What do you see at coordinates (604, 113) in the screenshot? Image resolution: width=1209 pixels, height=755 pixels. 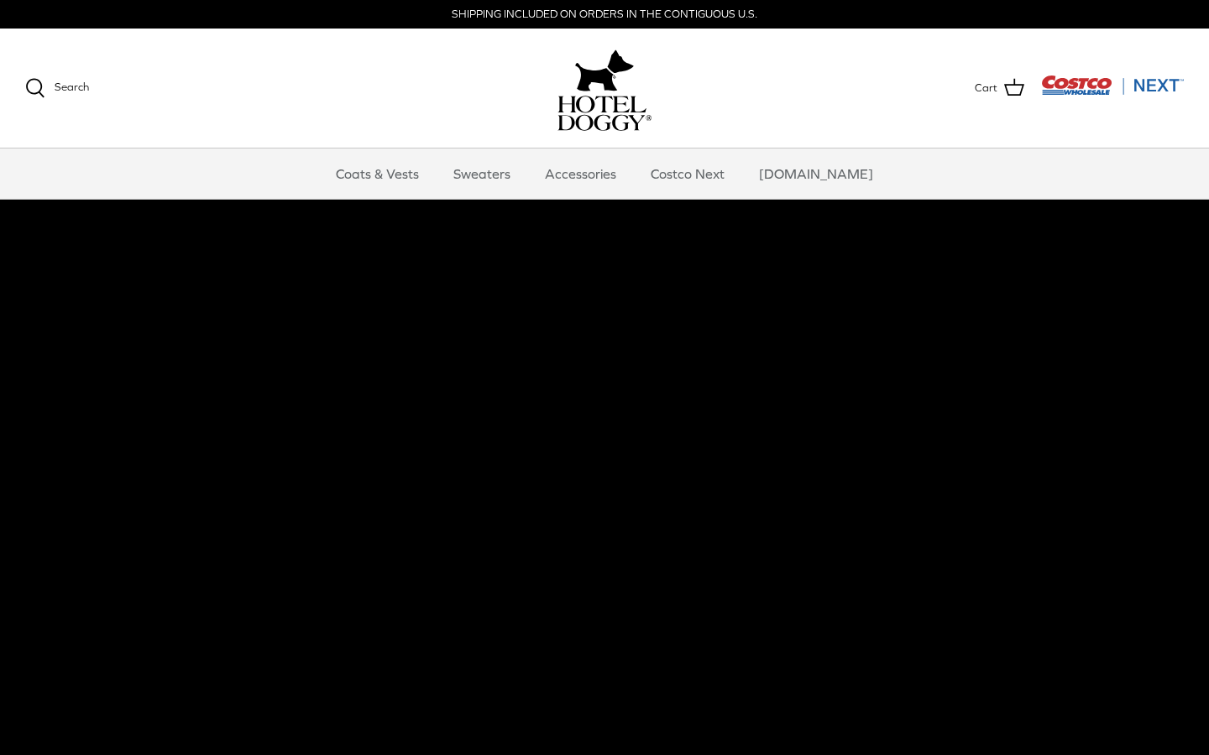 I see `img: hoteldoggycom` at bounding box center [604, 113].